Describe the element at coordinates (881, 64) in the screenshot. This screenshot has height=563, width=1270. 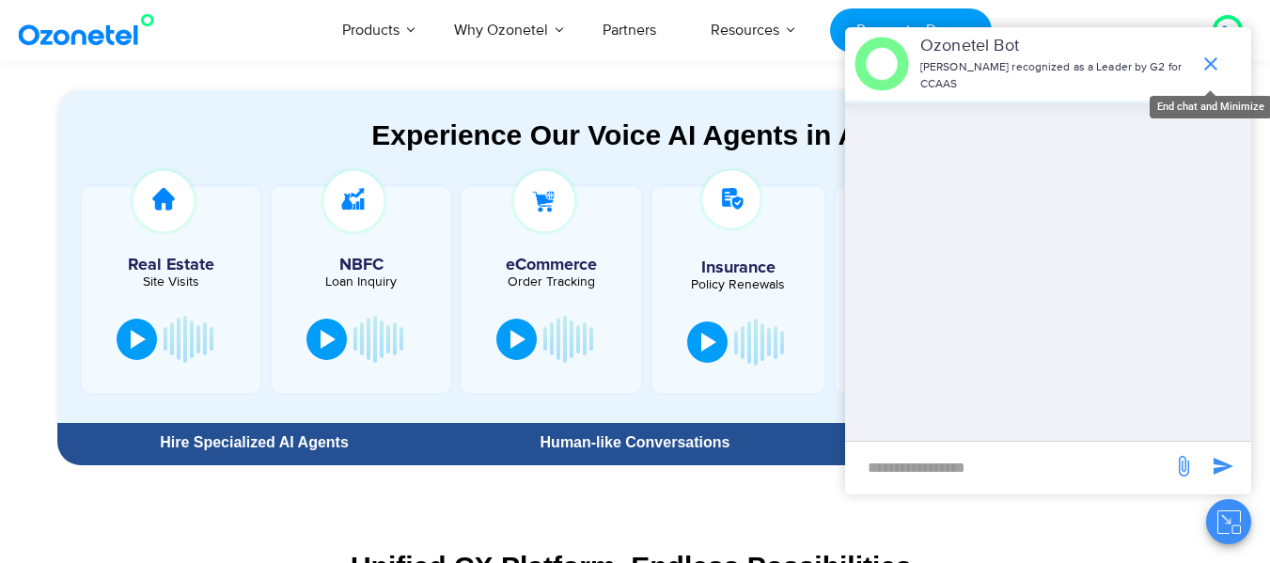
I see `img: header` at that location.